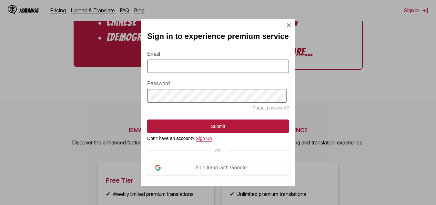 This screenshot has height=205, width=436. Describe the element at coordinates (218, 151) in the screenshot. I see `div: OR` at that location.